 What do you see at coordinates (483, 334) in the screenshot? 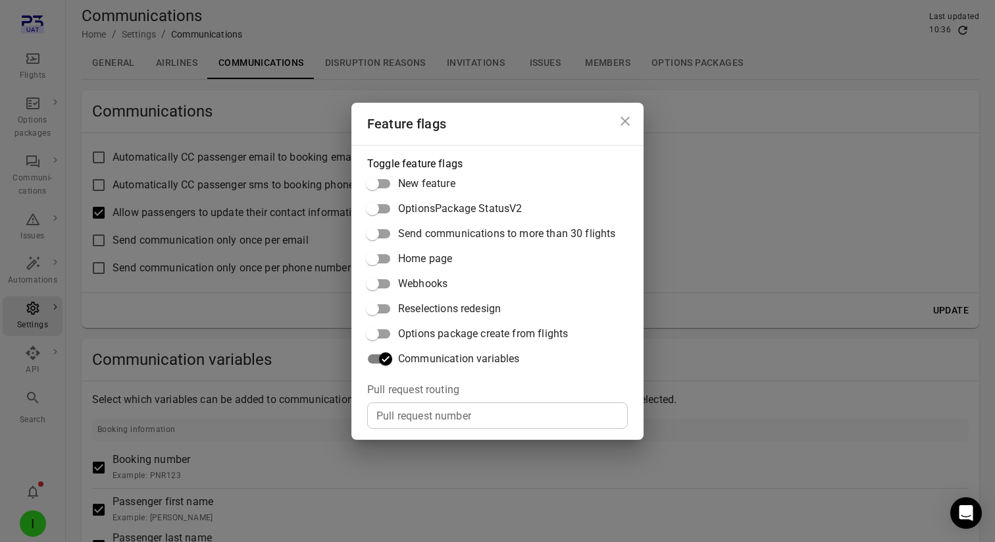
I see `span: Options package create from flights` at bounding box center [483, 334].